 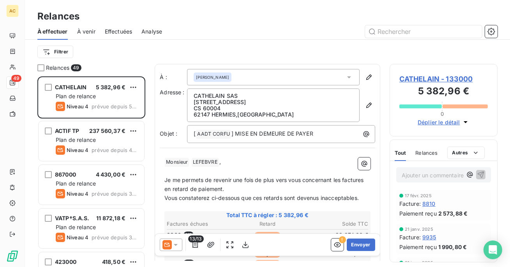 I want to click on p: CS 60004, so click(x=273, y=108).